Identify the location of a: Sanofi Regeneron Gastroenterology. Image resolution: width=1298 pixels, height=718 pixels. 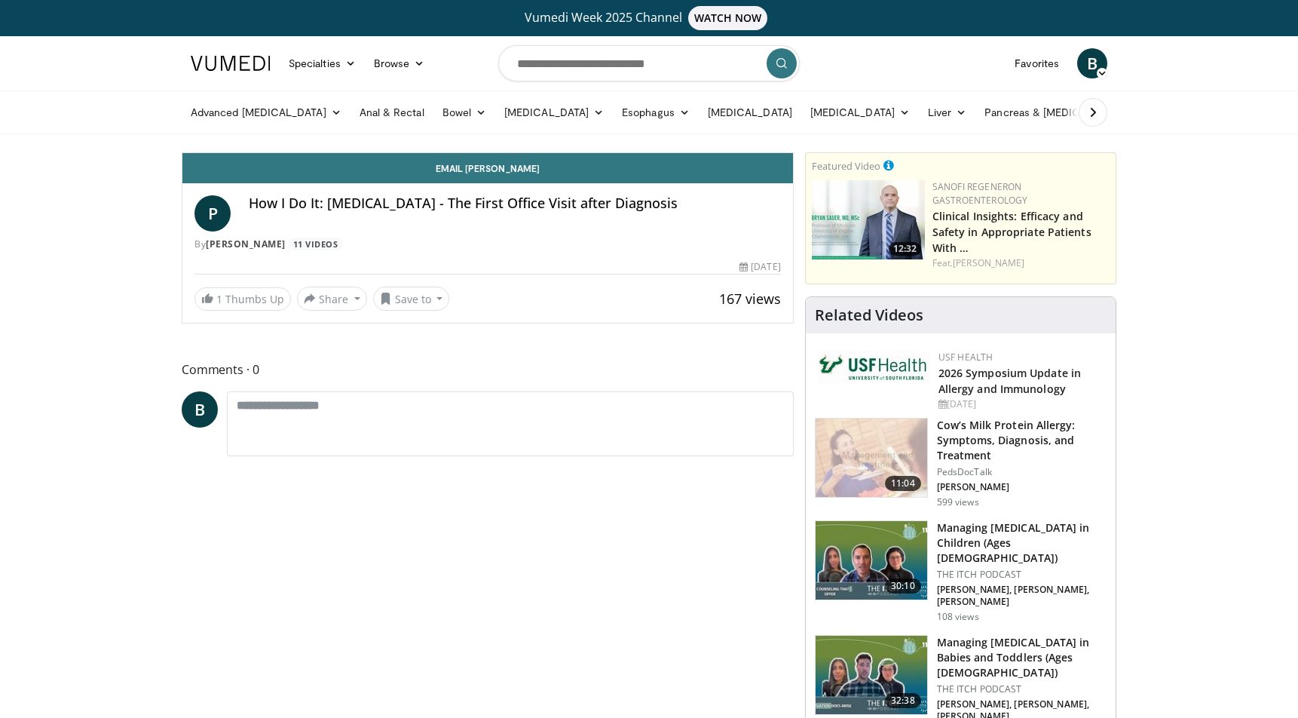
(980, 193).